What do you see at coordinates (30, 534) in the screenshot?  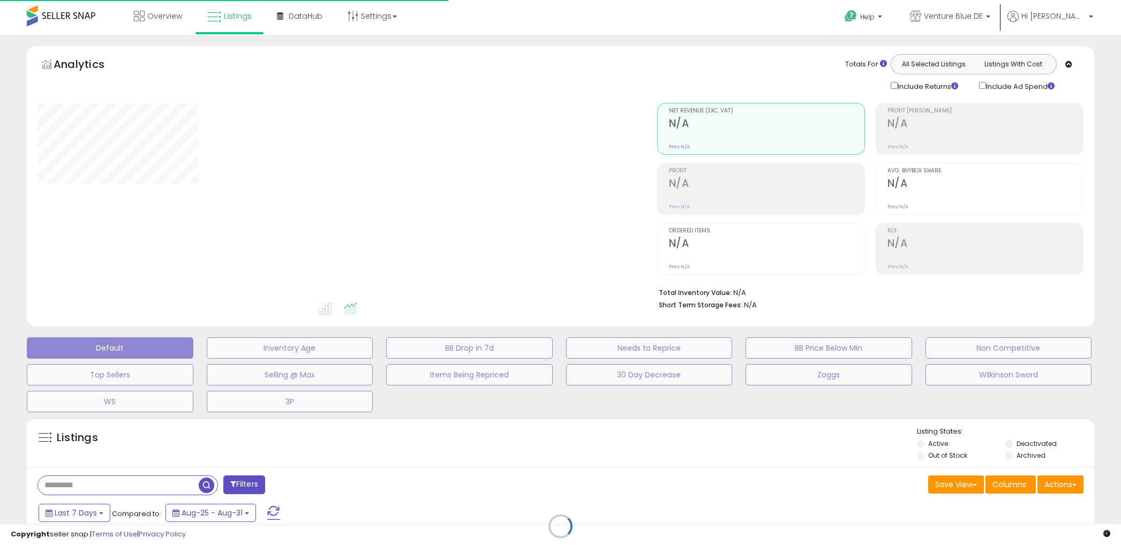 I see `strong: Copyright` at bounding box center [30, 534].